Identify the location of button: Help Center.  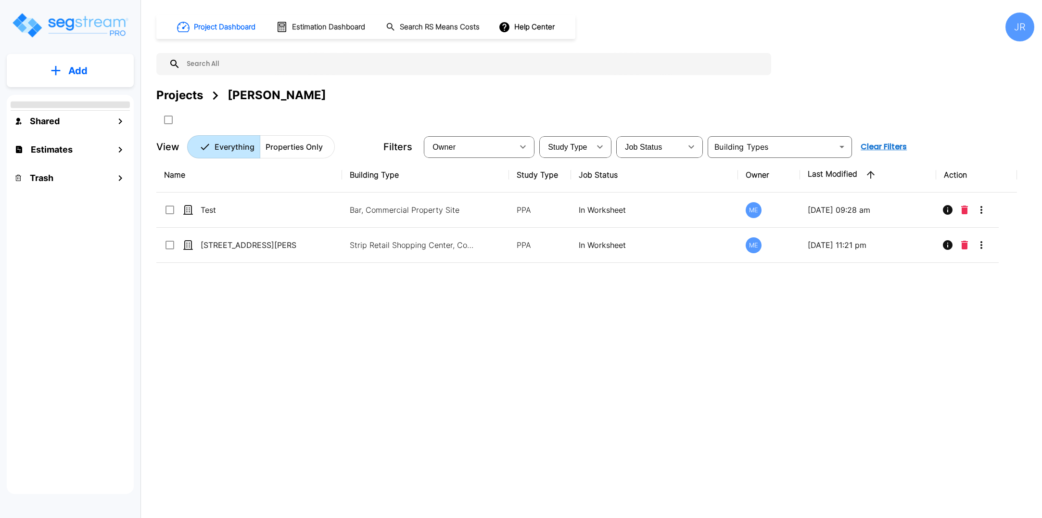
(527, 27).